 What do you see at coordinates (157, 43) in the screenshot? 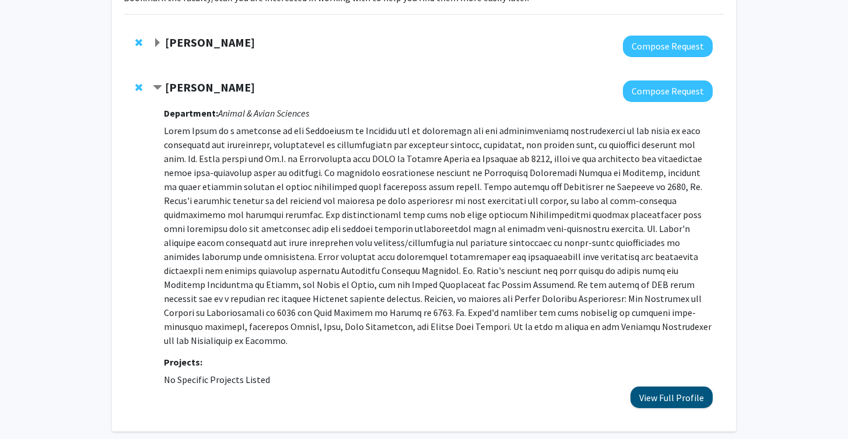
I see `span: Expand Jeffery Klauda Bookmark` at bounding box center [157, 43].